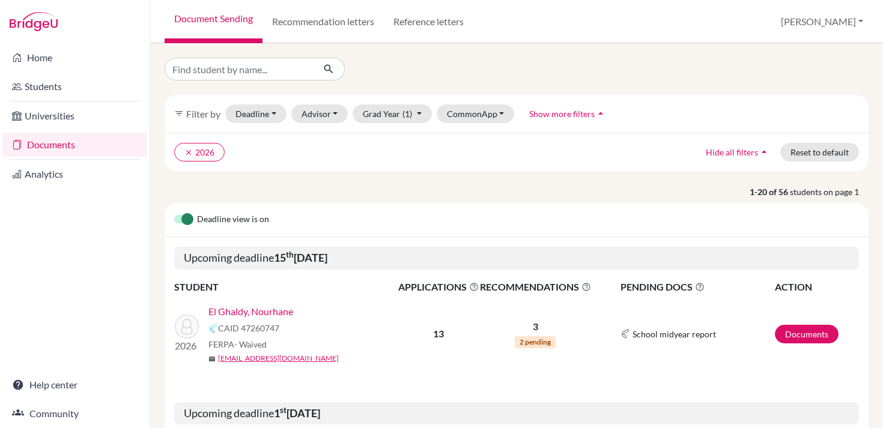  Describe the element at coordinates (74, 414) in the screenshot. I see `a: Community` at that location.